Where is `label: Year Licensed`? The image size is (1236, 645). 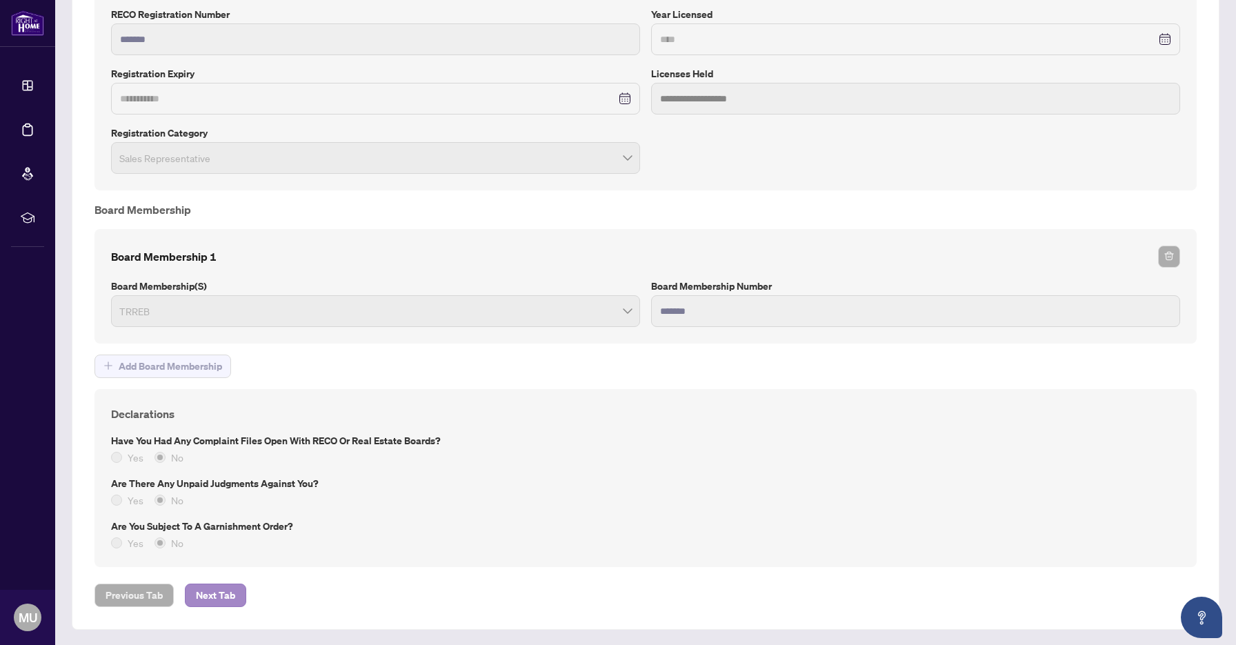 label: Year Licensed is located at coordinates (915, 14).